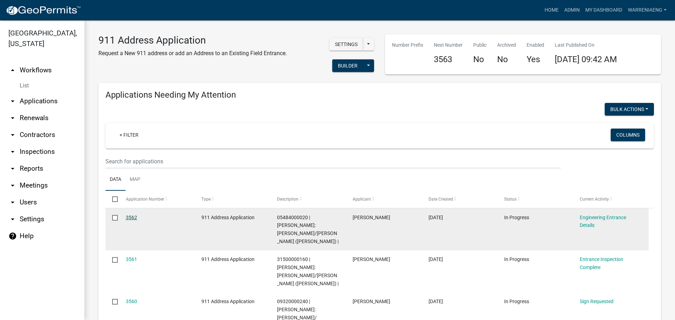 This screenshot has width=675, height=320. Describe the element at coordinates (603, 10) in the screenshot. I see `a: My Dashboard` at that location.